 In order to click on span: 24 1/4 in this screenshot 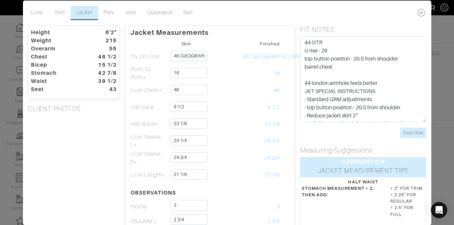, I will do `click(272, 141)`.